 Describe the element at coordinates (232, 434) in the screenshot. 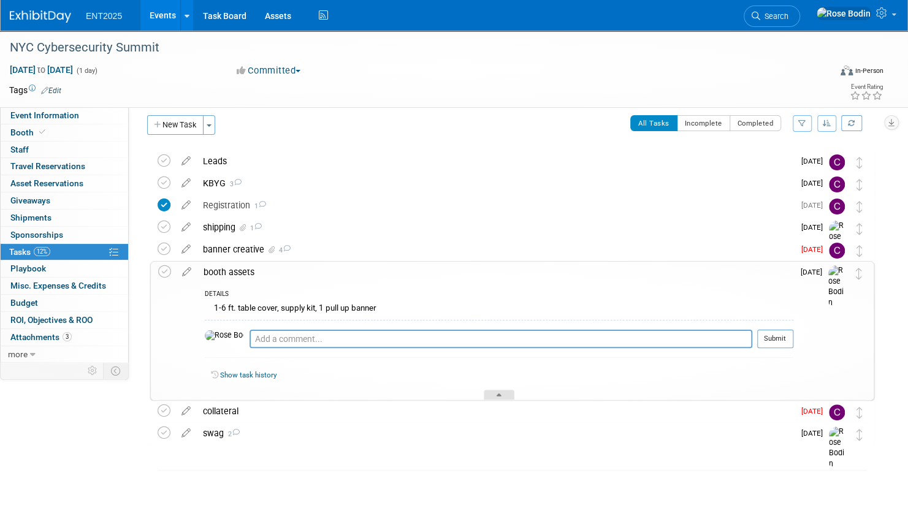

I see `span: 2` at that location.